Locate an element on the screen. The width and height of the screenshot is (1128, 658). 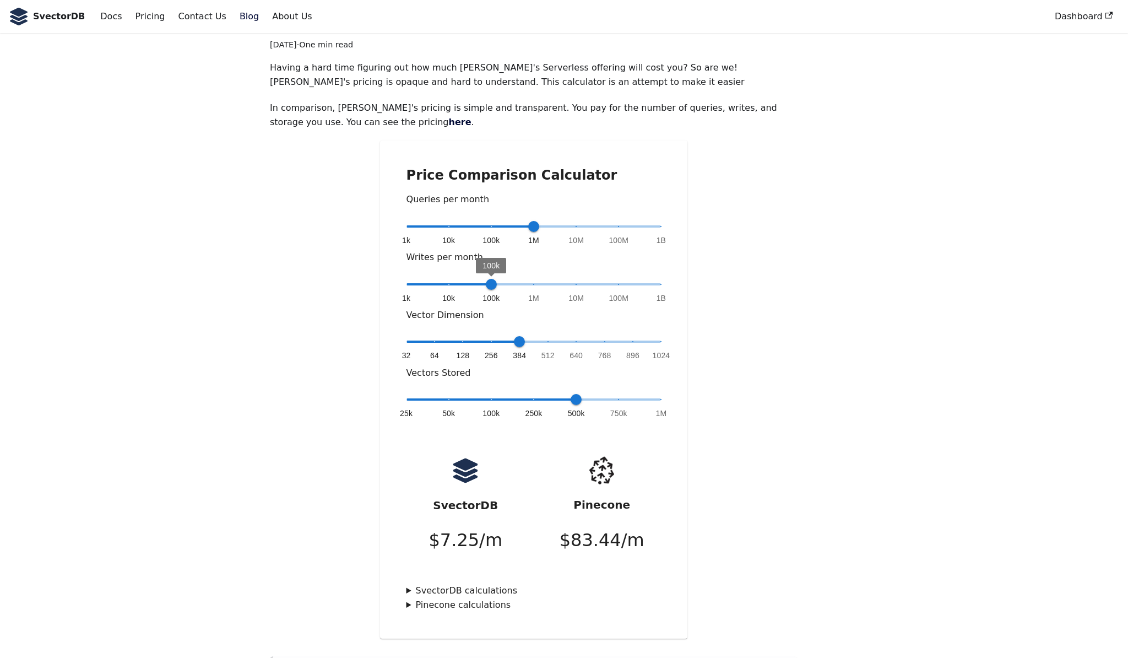
span: 32 is located at coordinates (406, 355).